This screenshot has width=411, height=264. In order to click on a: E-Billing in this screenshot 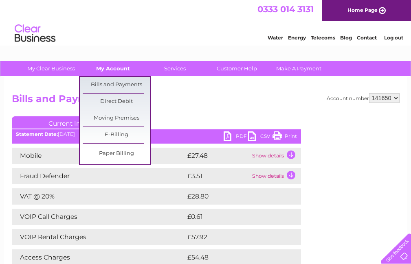, I will do `click(116, 135)`.